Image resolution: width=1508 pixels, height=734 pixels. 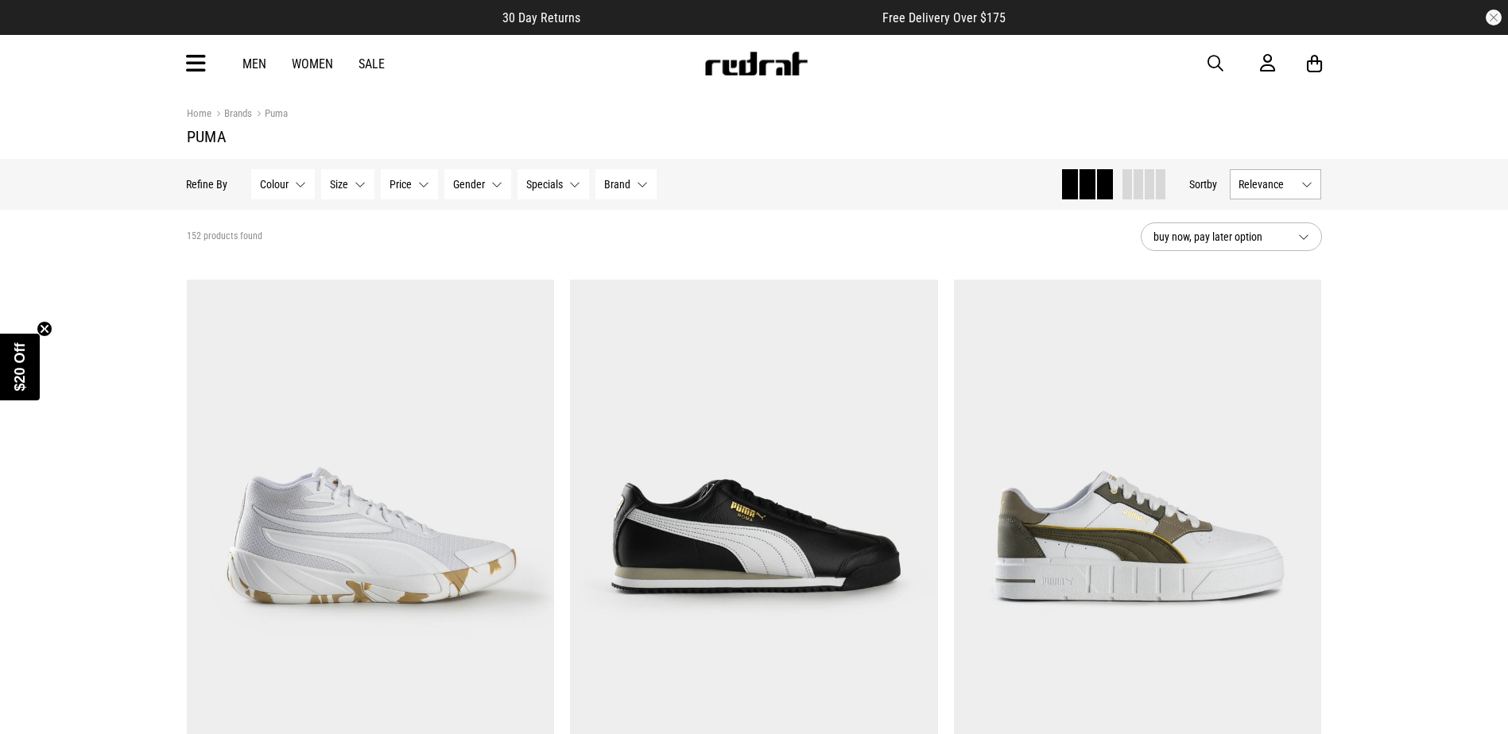 I want to click on span: Relevance, so click(x=1267, y=184).